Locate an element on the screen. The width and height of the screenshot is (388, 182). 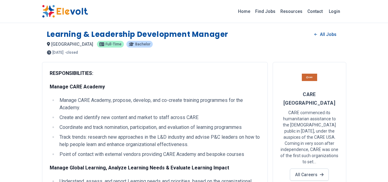
span: Bachelor is located at coordinates (143, 44).